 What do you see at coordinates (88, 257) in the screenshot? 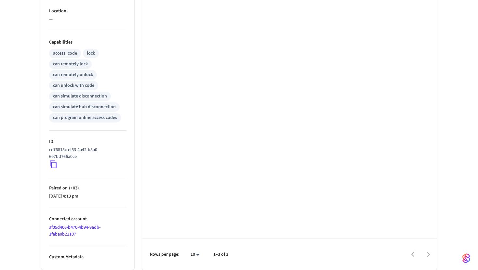
I see `p: Custom Metadata` at bounding box center [88, 257].